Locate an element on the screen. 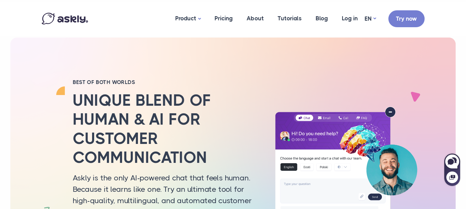 This screenshot has height=209, width=466. a: EN is located at coordinates (370, 19).